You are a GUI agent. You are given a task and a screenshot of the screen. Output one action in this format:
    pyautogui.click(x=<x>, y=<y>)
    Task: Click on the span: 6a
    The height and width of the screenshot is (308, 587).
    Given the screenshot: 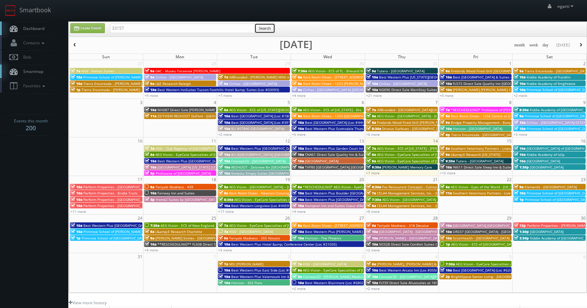 What is the action you would take?
    pyautogui.click(x=371, y=264)
    